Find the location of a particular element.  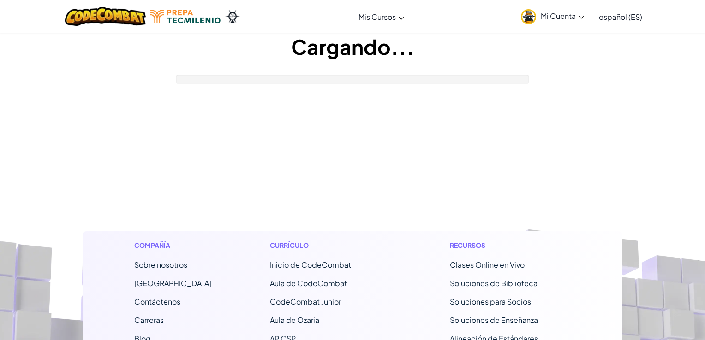

a: Mis Cursos is located at coordinates (381, 17).